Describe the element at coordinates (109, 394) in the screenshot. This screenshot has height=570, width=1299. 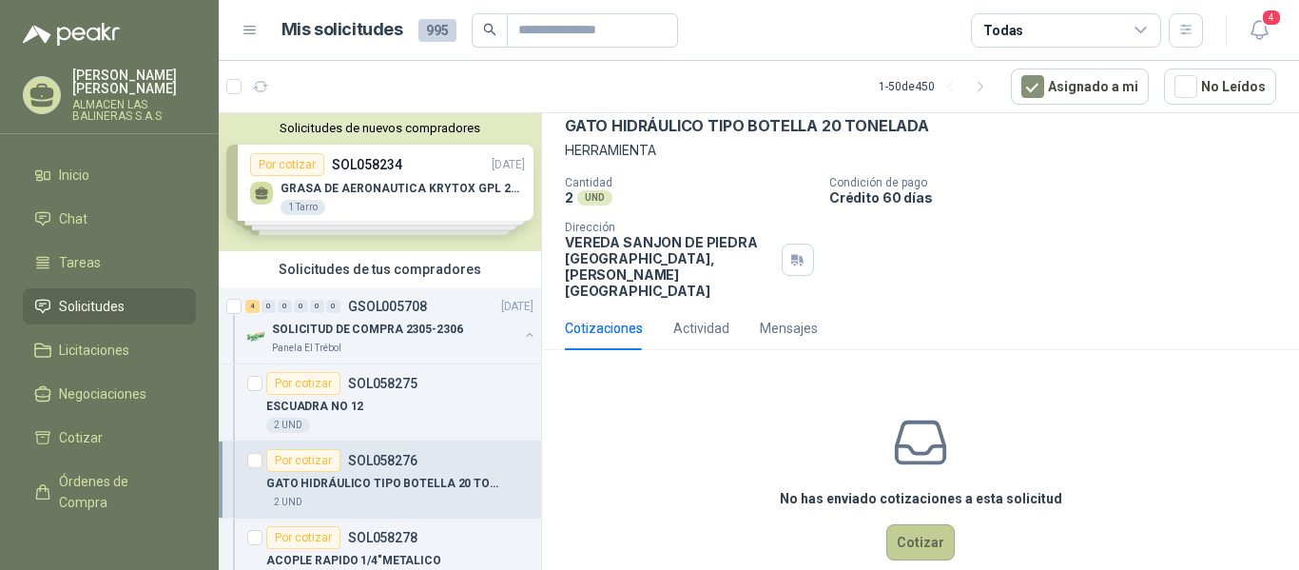
I see `a: Negociaciones` at that location.